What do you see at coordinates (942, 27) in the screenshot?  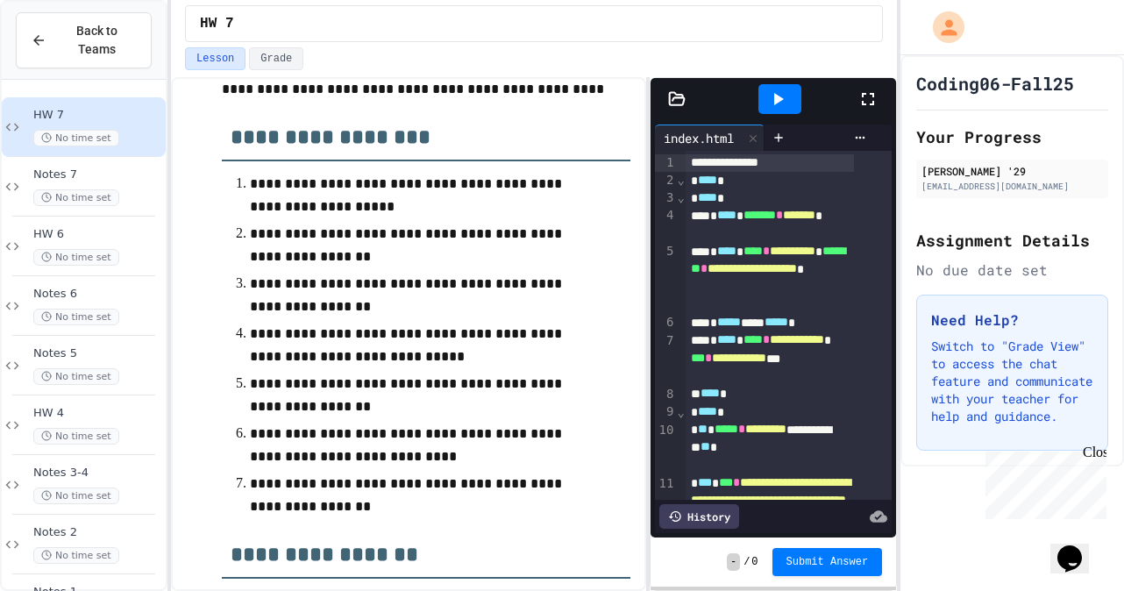 I see `div: My Account` at bounding box center [942, 27].